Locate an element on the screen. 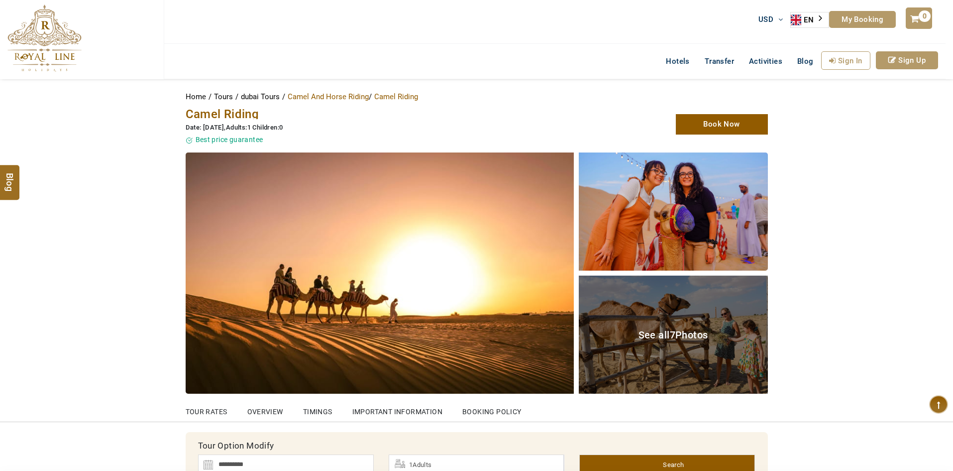 Image resolution: width=953 pixels, height=471 pixels. span: 7 is located at coordinates (673, 335).